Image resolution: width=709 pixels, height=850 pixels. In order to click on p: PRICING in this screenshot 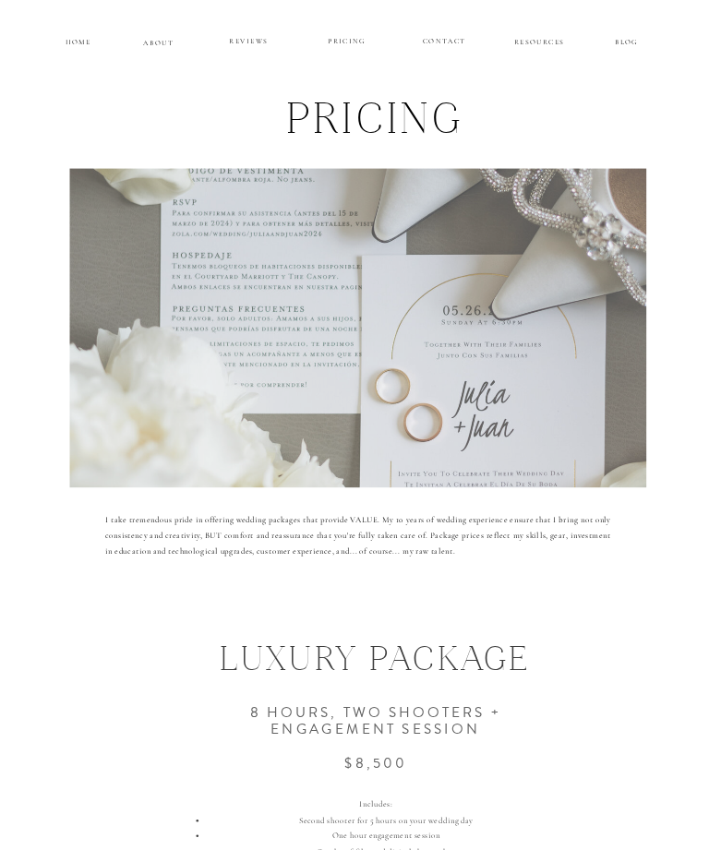, I will do `click(346, 42)`.